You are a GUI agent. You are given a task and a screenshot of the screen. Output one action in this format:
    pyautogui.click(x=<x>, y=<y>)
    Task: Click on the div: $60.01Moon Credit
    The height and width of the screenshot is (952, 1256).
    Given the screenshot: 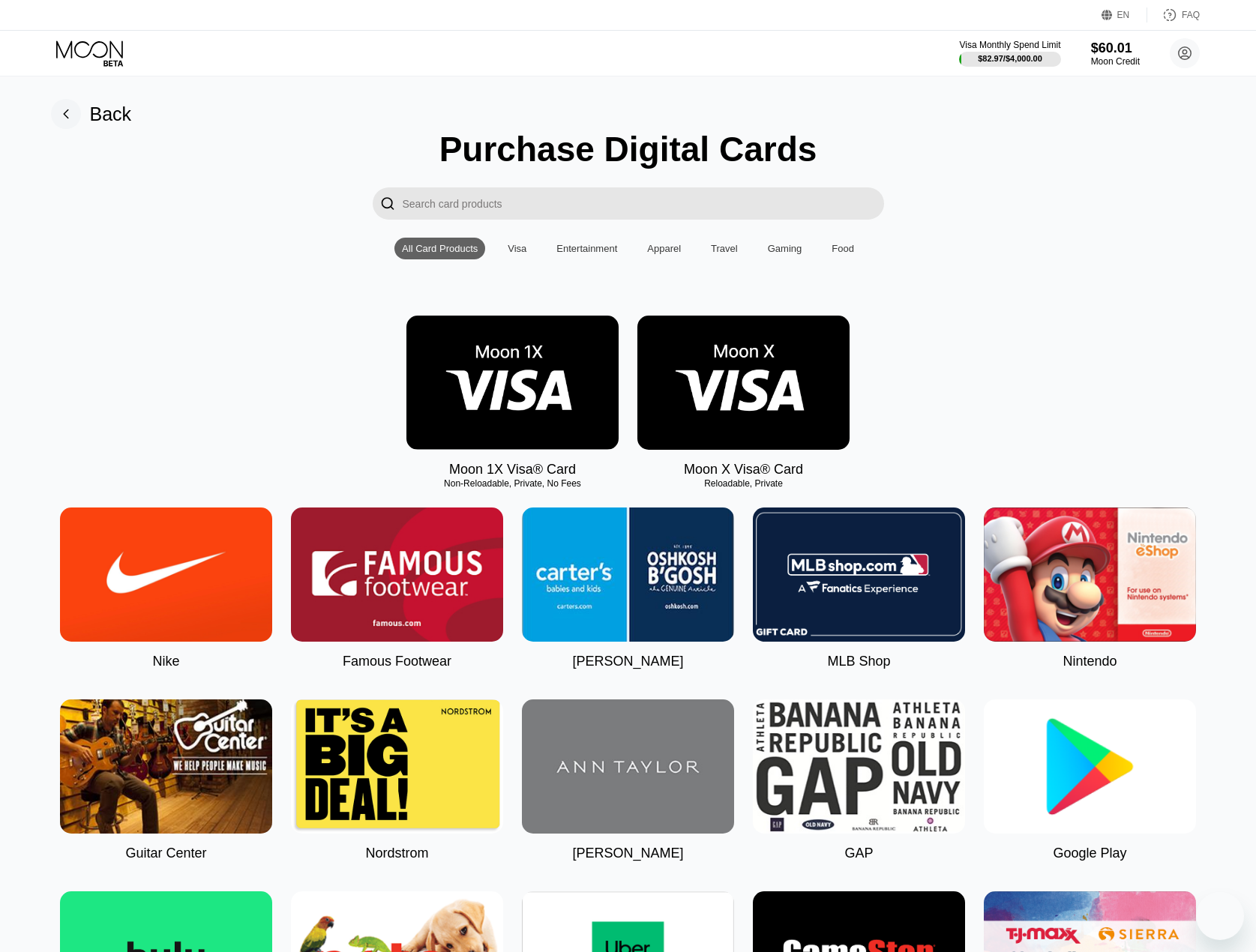 What is the action you would take?
    pyautogui.click(x=1115, y=53)
    